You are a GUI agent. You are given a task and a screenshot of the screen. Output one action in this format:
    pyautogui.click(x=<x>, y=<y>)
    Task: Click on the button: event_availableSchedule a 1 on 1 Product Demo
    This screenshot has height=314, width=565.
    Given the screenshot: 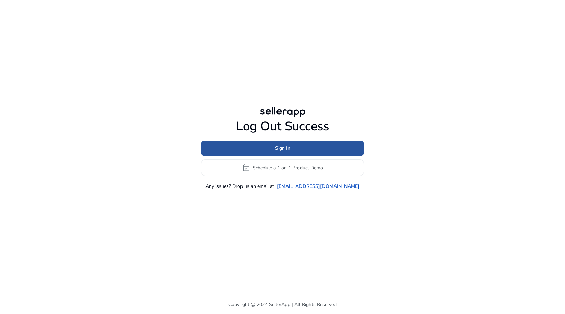 What is the action you would take?
    pyautogui.click(x=282, y=168)
    